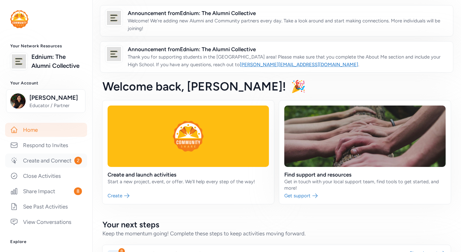 This screenshot has height=252, width=461. I want to click on a: See Past Activities, so click(46, 207).